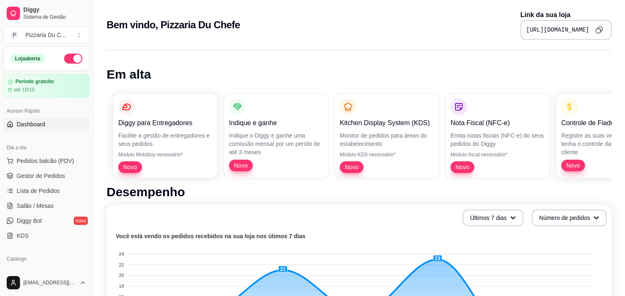 This screenshot has width=625, height=296. Describe the element at coordinates (359, 192) in the screenshot. I see `h1: Desempenho` at that location.